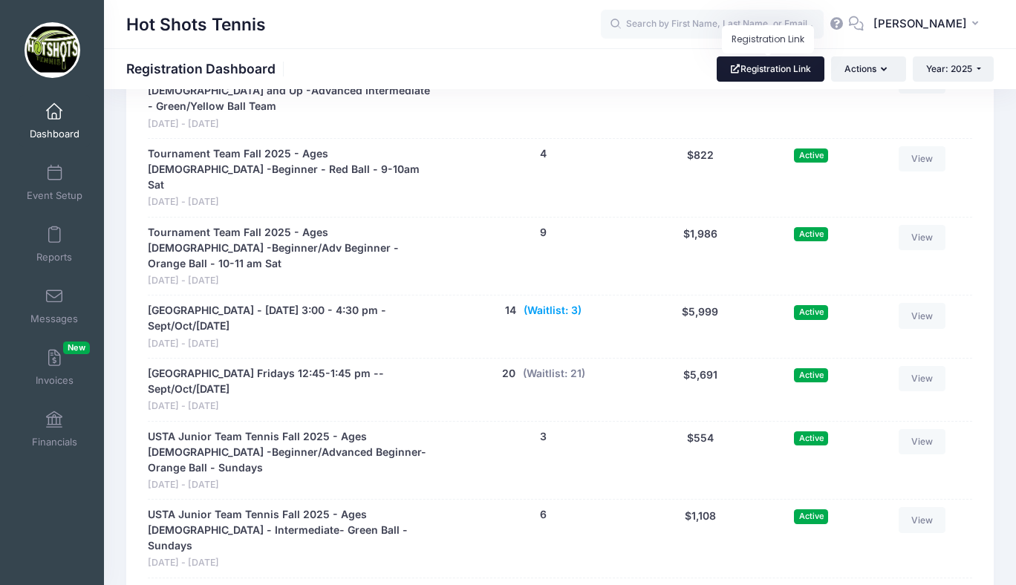 Image resolution: width=1016 pixels, height=585 pixels. Describe the element at coordinates (54, 183) in the screenshot. I see `a: Event Setup` at that location.